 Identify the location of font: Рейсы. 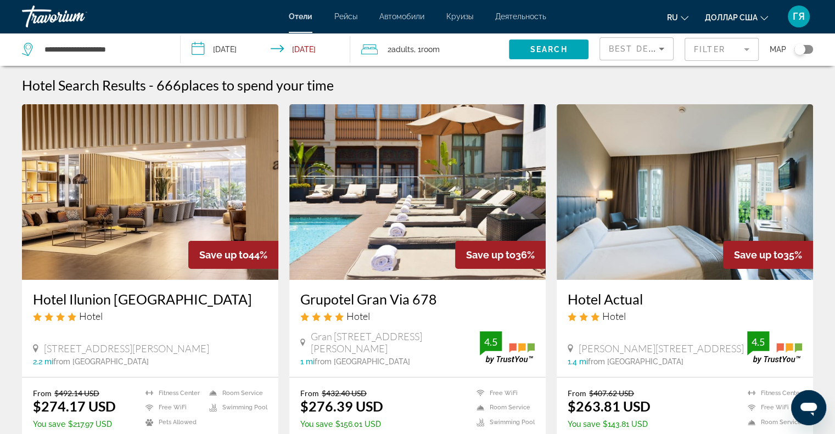
(346, 16).